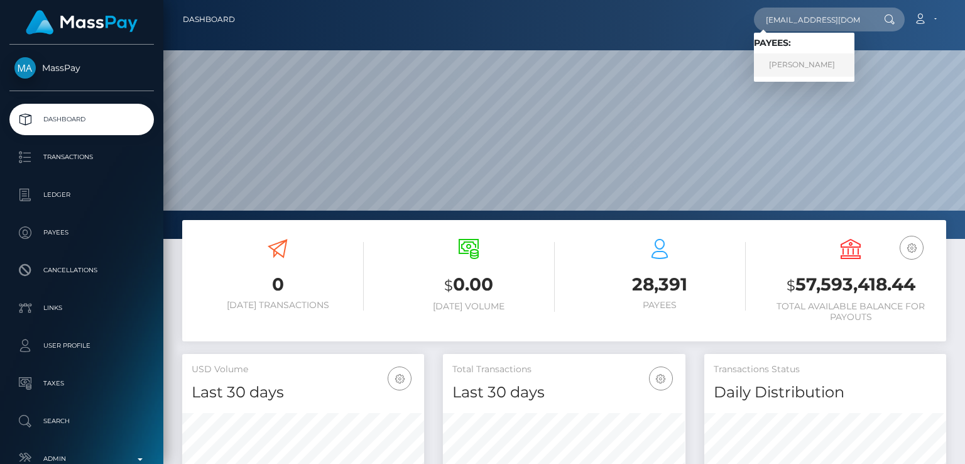  Describe the element at coordinates (25, 68) in the screenshot. I see `img: MassPay` at that location.